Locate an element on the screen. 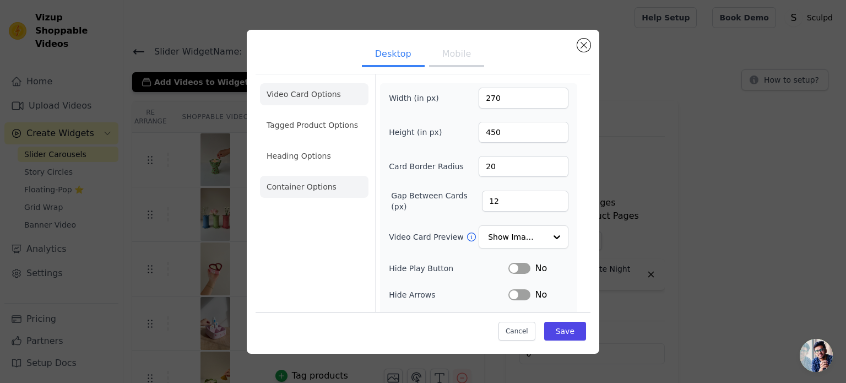  label: Hide Arrows is located at coordinates (448, 295).